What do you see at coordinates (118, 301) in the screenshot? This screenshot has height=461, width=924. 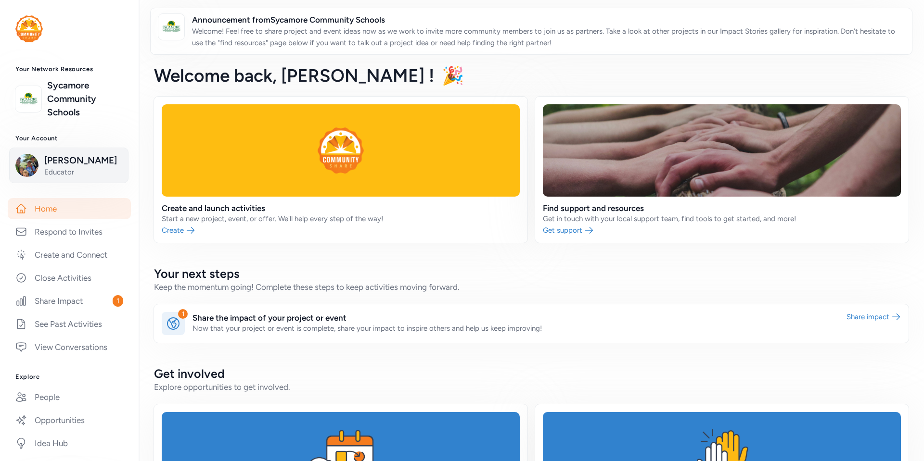 I see `span: 1` at bounding box center [118, 301].